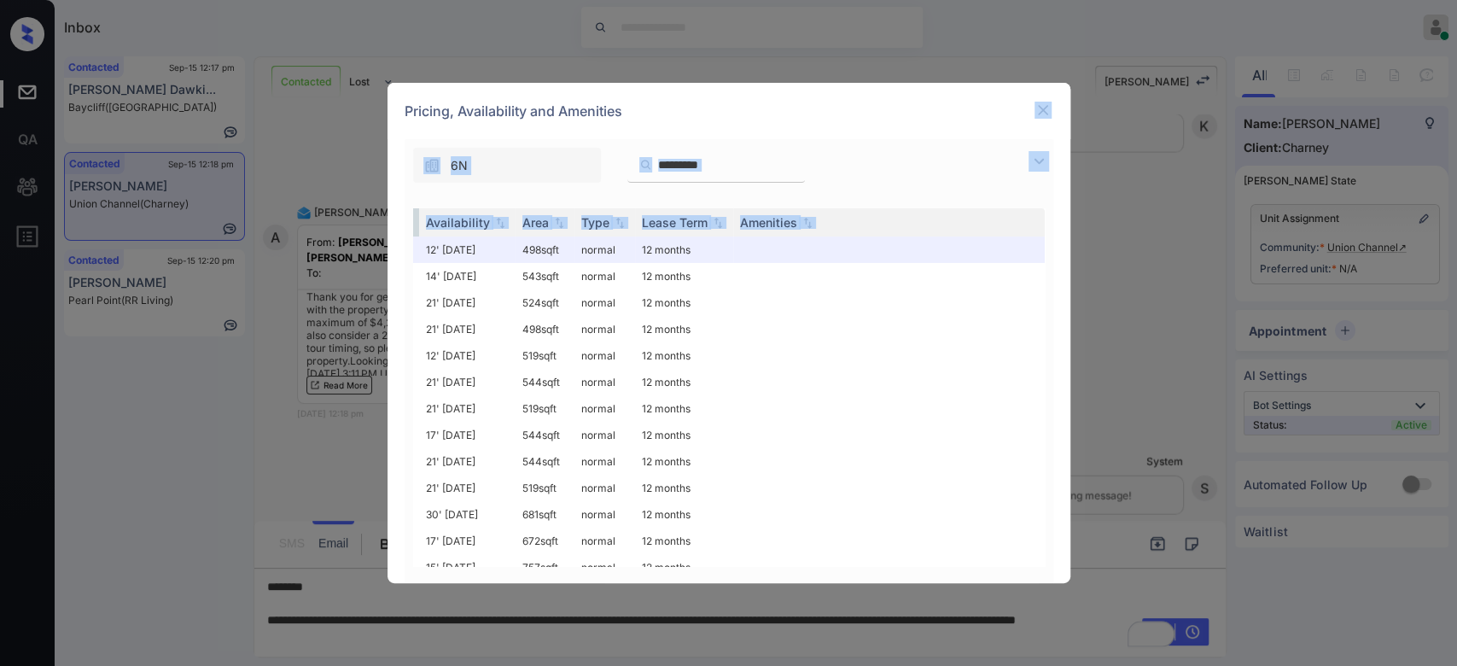 The height and width of the screenshot is (666, 1457). What do you see at coordinates (535, 222) in the screenshot?
I see `div: Area` at bounding box center [535, 222].